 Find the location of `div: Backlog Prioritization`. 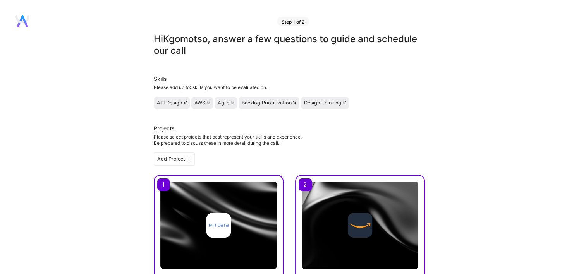

div: Backlog Prioritization is located at coordinates (266, 103).